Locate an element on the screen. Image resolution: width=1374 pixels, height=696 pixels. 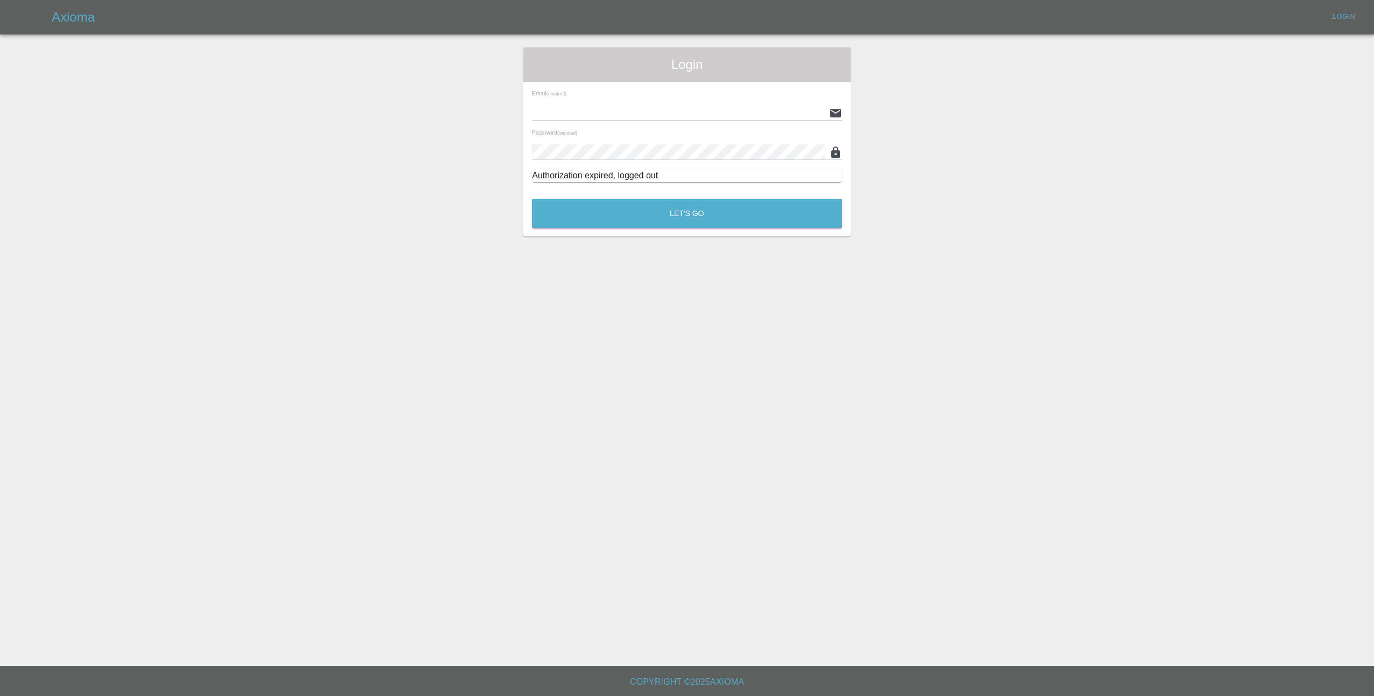
div: Authorization expired, logged out is located at coordinates (687, 176).